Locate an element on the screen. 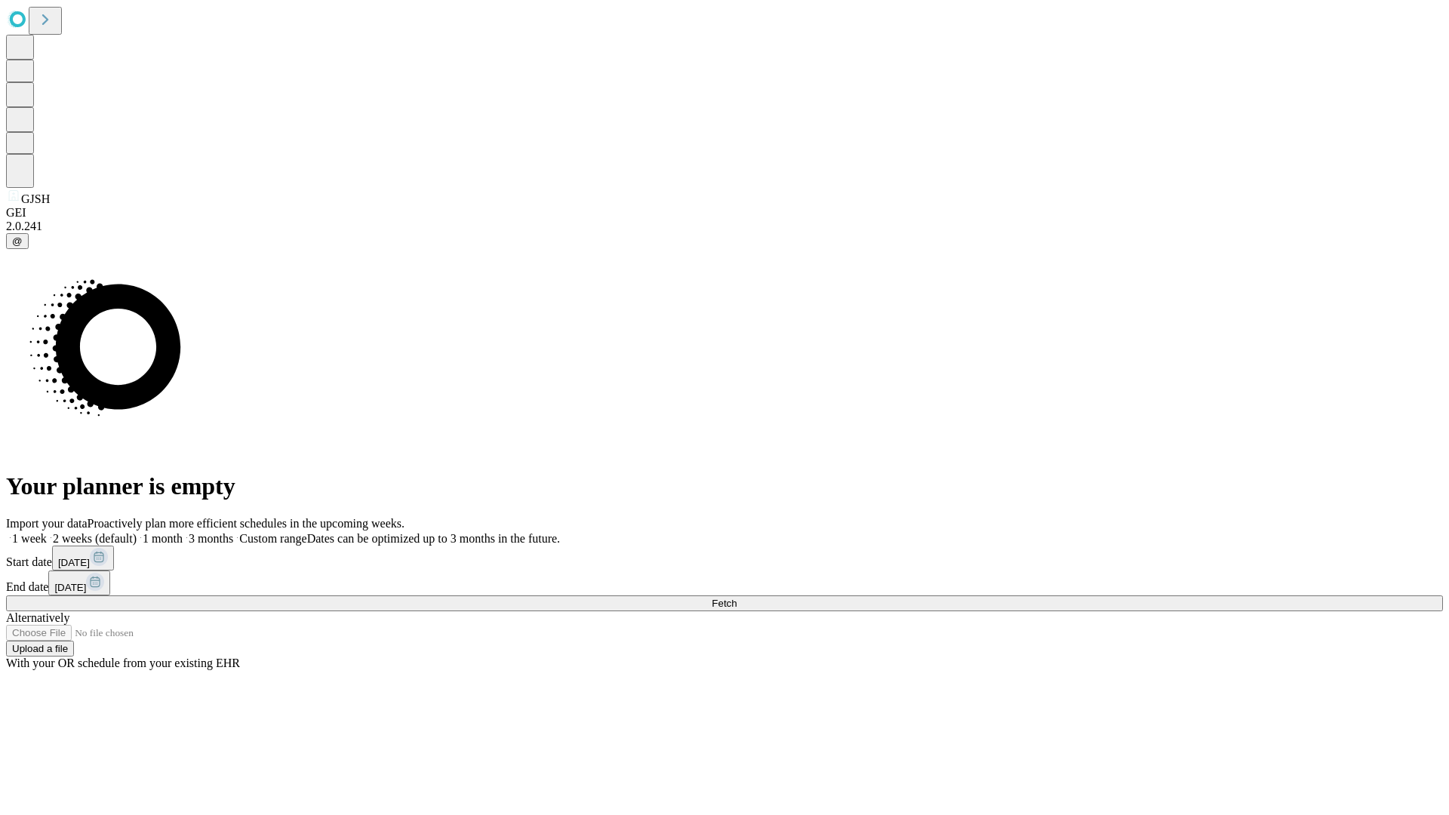 This screenshot has height=815, width=1449. span: Alternatively is located at coordinates (38, 617).